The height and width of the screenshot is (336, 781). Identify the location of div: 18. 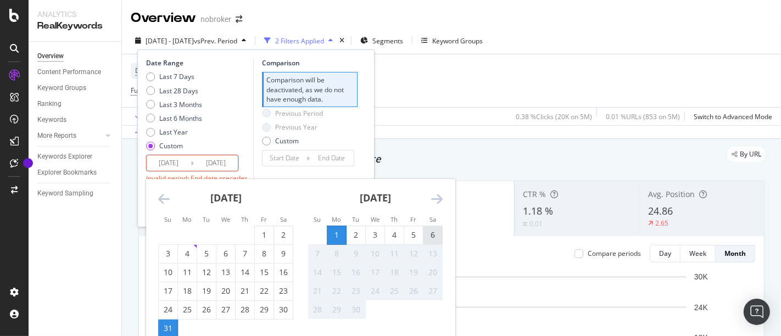
(394, 272).